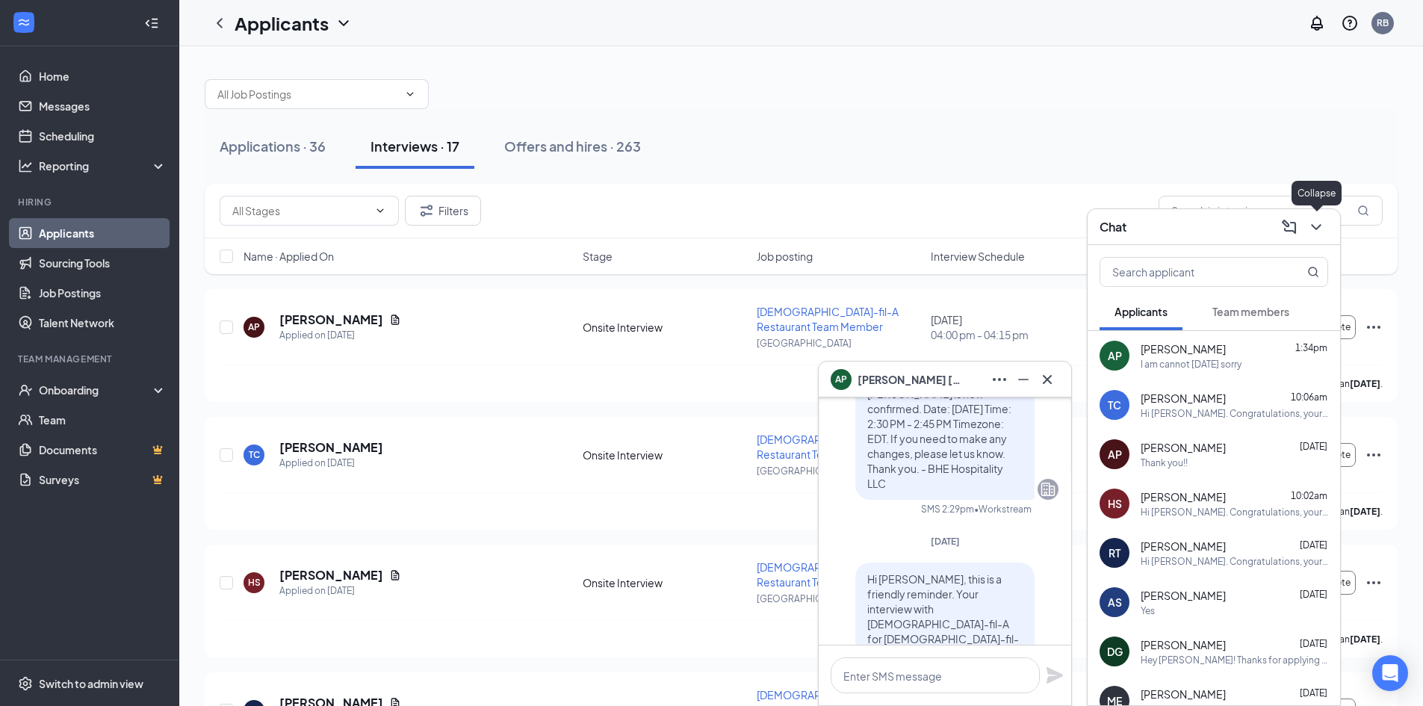 Image resolution: width=1423 pixels, height=706 pixels. I want to click on svg: Minimize, so click(1023, 379).